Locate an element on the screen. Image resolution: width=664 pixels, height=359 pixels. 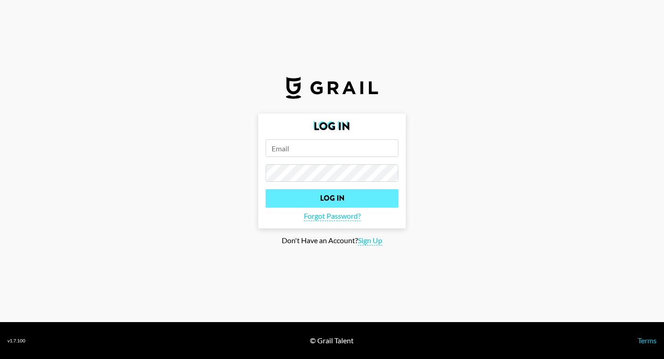
div: Don't Have an Account? is located at coordinates (332, 240).